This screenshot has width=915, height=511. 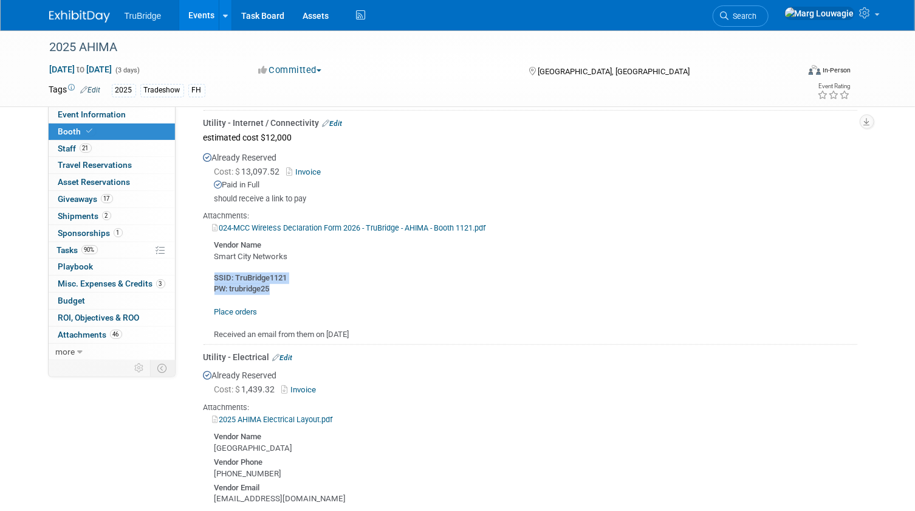 What do you see at coordinates (99, 317) in the screenshot?
I see `span: ROI, Objectives & ROO` at bounding box center [99, 317].